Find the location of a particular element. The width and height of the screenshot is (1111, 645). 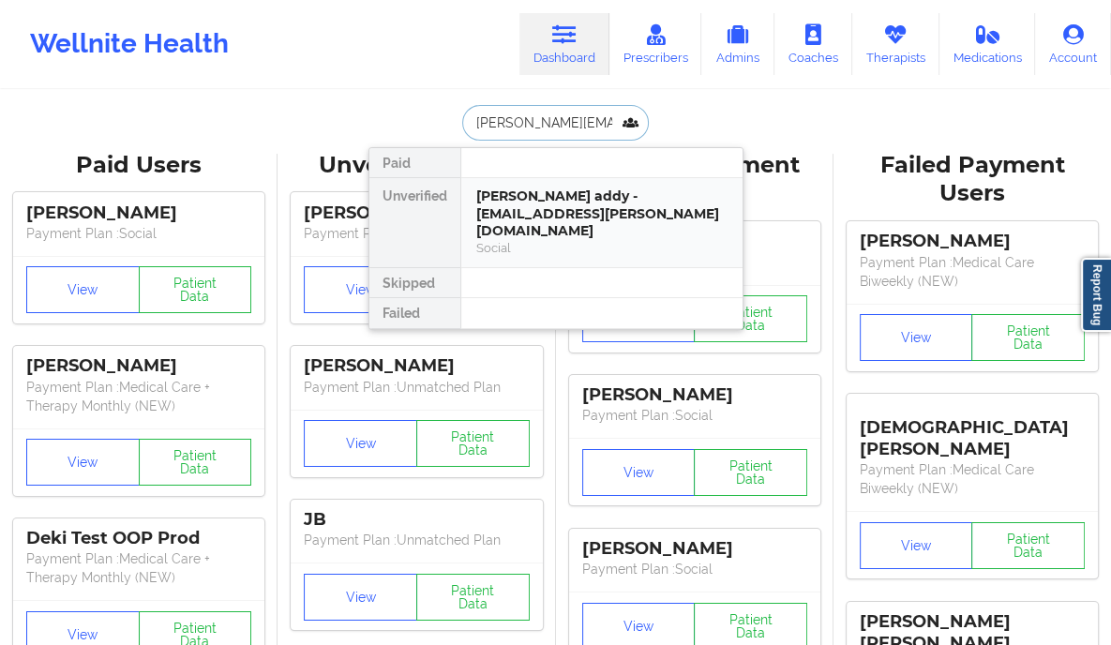

div: Deki Test OOP Prod is located at coordinates (139, 538).